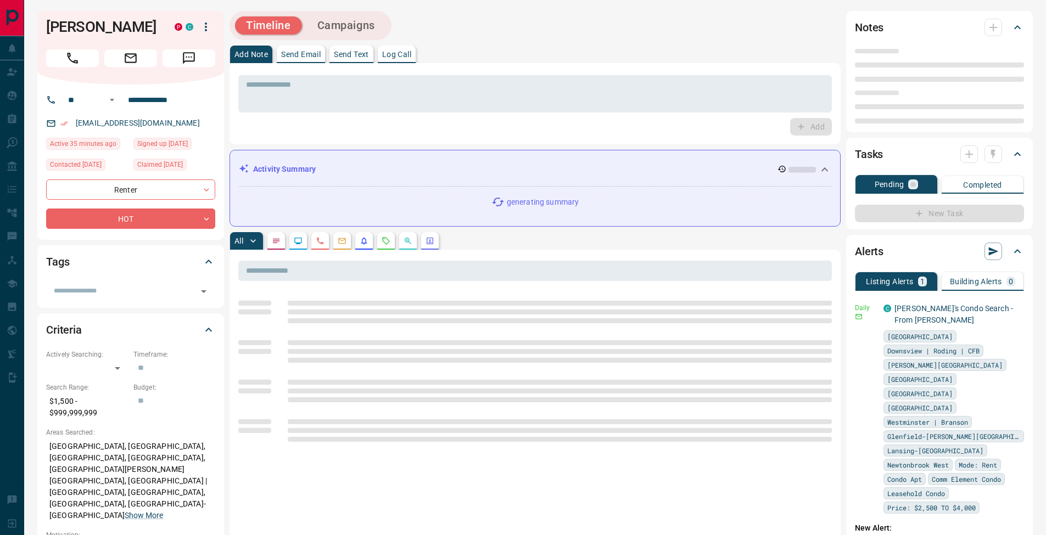  Describe the element at coordinates (976, 282) in the screenshot. I see `p: Building Alerts` at that location.